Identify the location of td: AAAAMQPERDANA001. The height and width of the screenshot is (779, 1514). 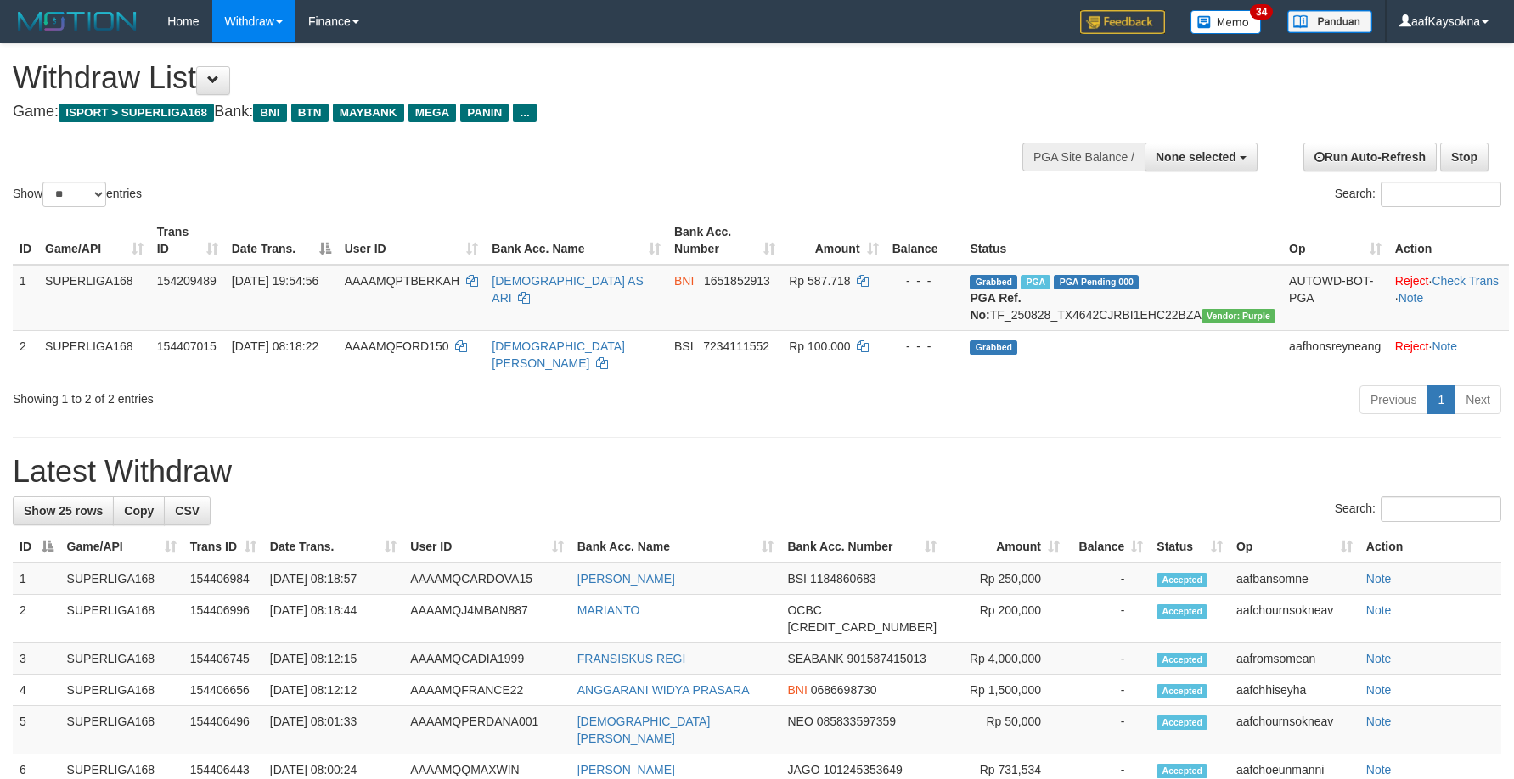
(487, 730).